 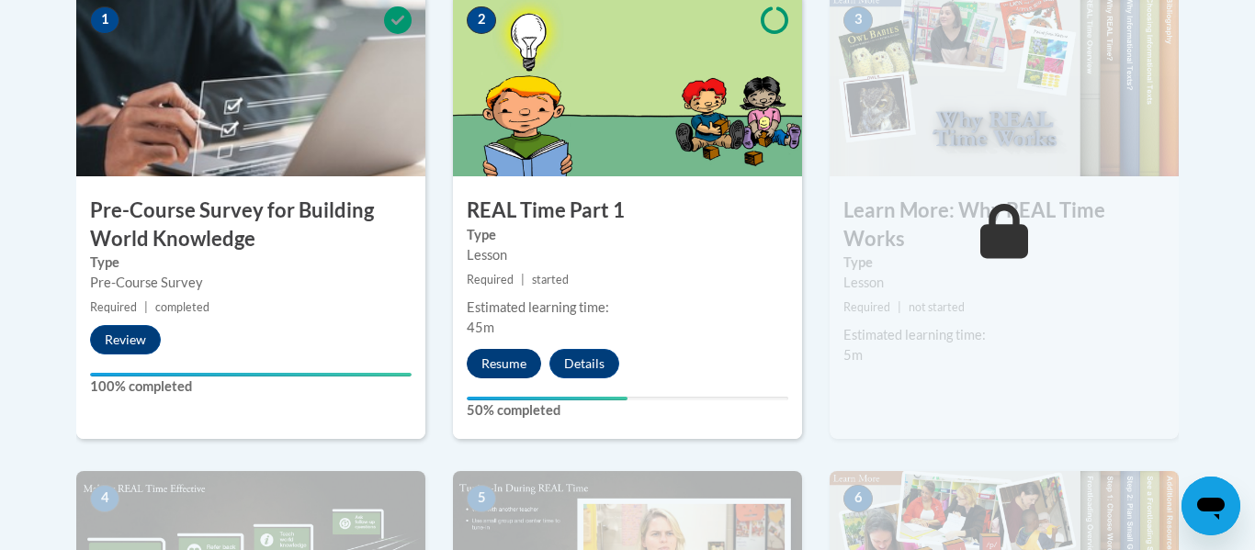 What do you see at coordinates (125, 340) in the screenshot?
I see `button: Review` at bounding box center [125, 340].